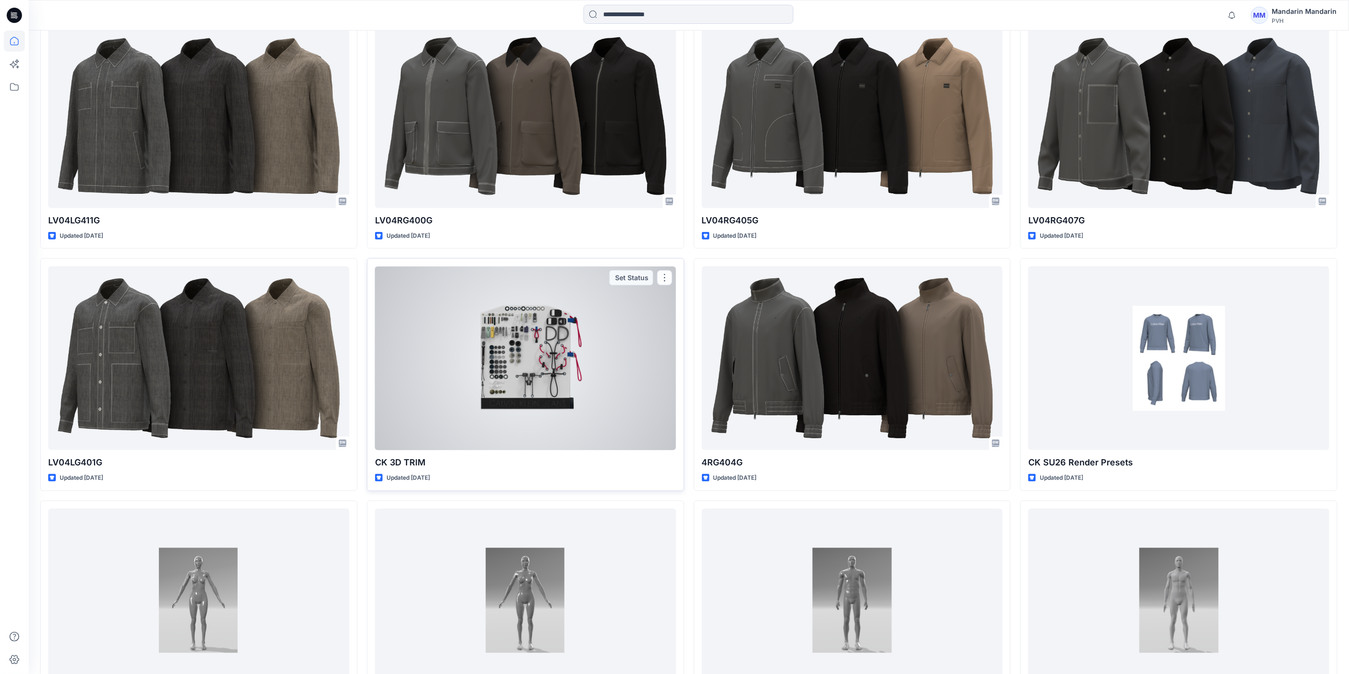 Image resolution: width=1349 pixels, height=674 pixels. I want to click on a: CK 3D TRIM, so click(526, 358).